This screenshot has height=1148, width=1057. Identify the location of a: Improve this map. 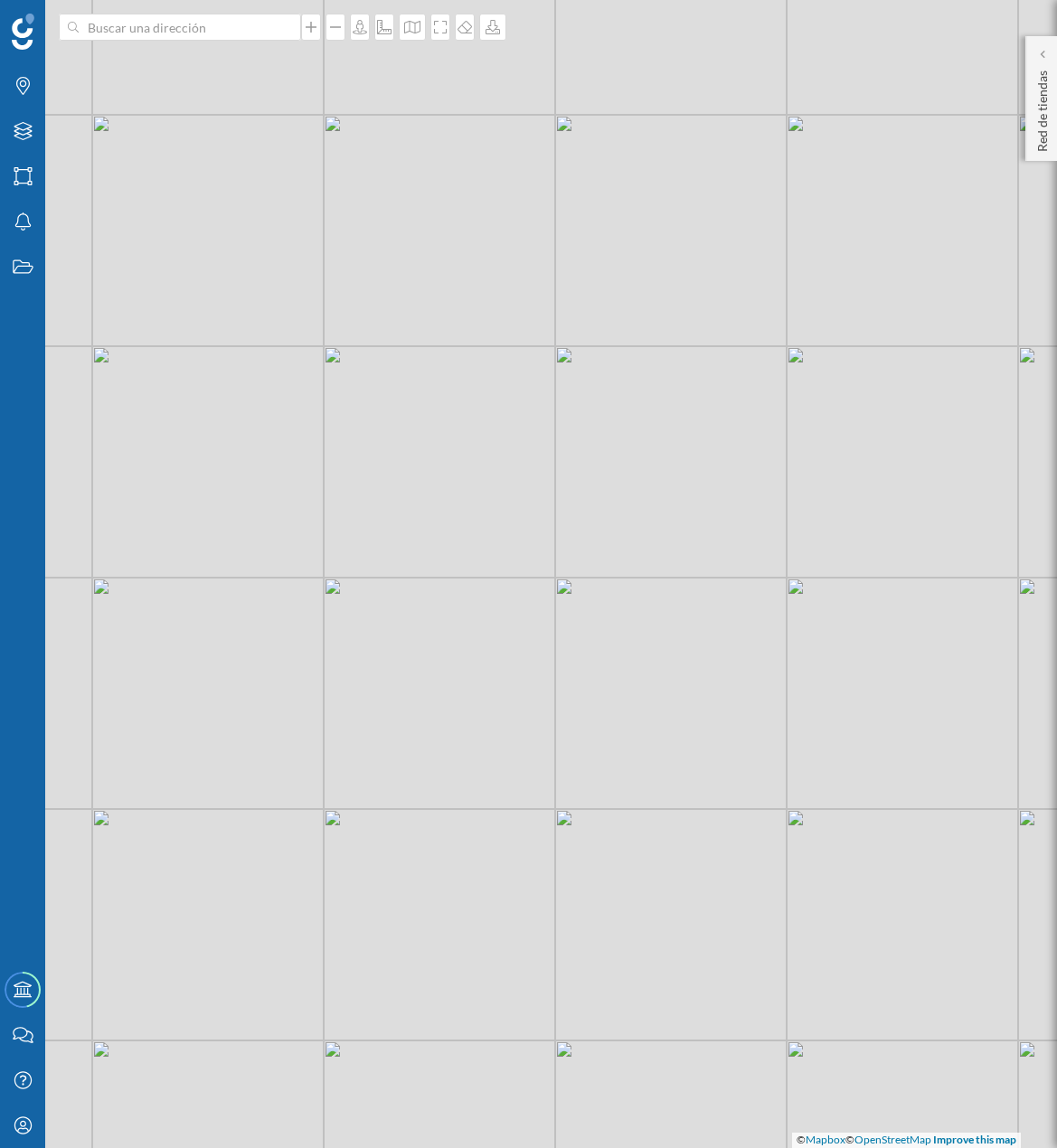
(974, 1139).